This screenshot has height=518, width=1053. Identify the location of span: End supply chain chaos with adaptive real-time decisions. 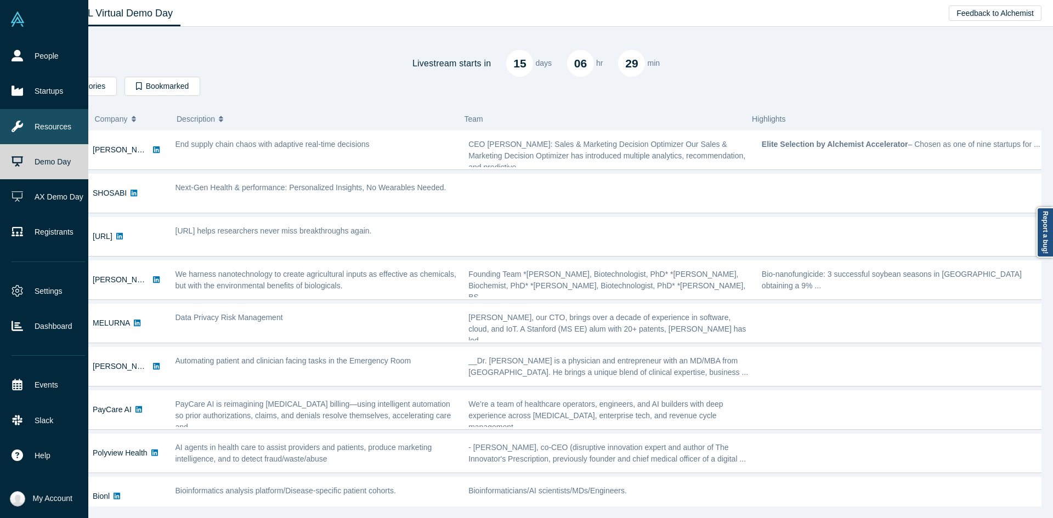
(273, 144).